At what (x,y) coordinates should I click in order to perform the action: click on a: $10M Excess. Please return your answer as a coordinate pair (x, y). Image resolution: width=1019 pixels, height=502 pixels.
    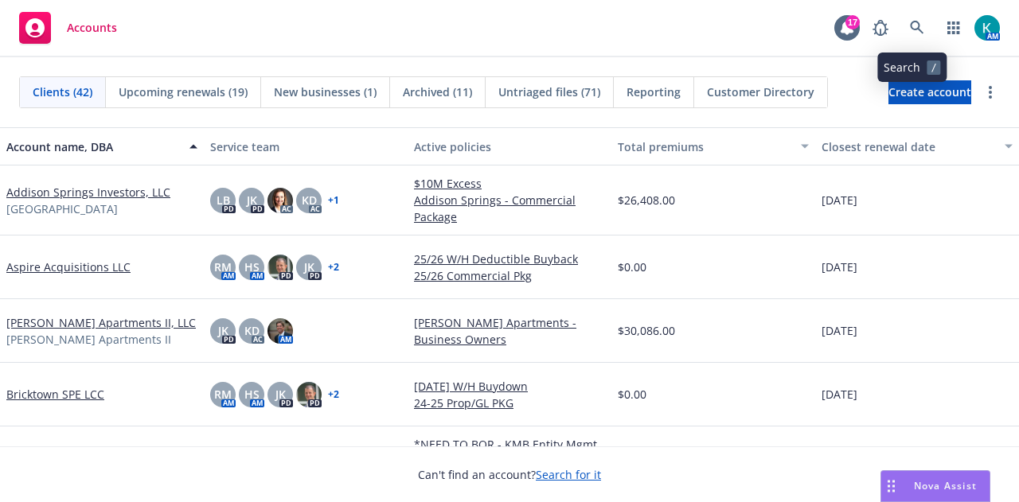
    Looking at the image, I should click on (510, 183).